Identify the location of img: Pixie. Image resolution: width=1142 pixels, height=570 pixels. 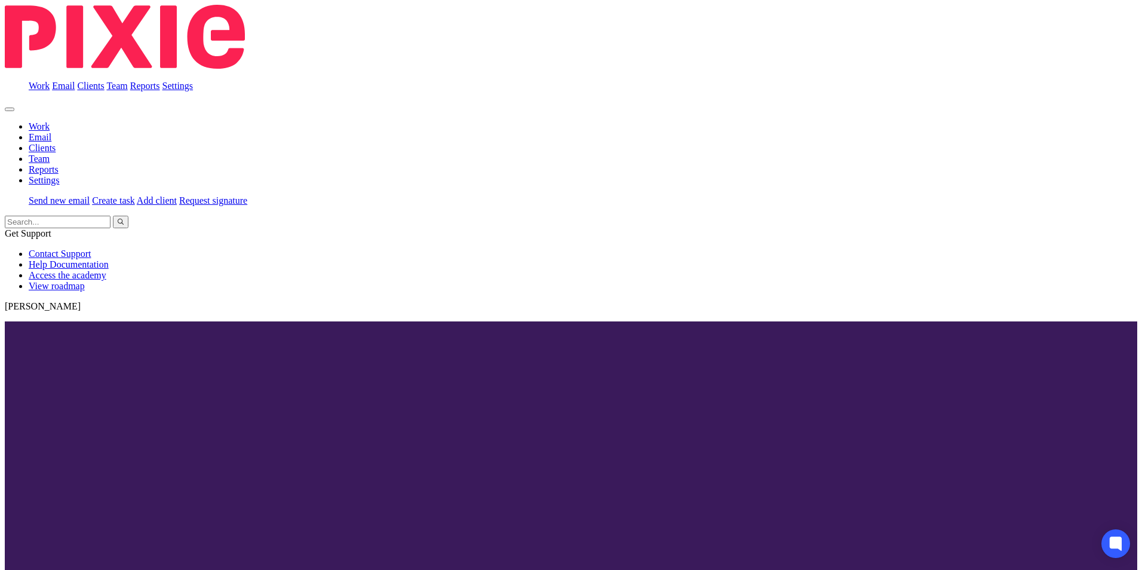
(125, 36).